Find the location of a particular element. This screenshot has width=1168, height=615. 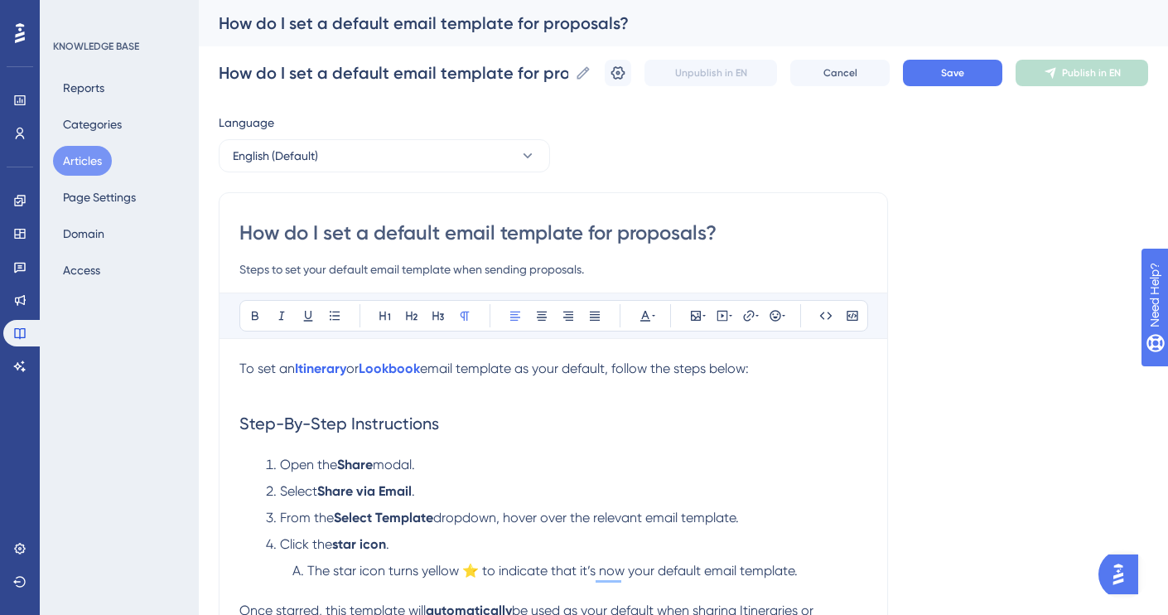

span: Publish in EN is located at coordinates (1091, 73).